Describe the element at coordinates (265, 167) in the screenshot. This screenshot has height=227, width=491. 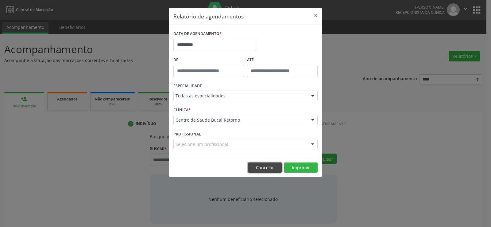
I see `button: Cancelar` at that location.